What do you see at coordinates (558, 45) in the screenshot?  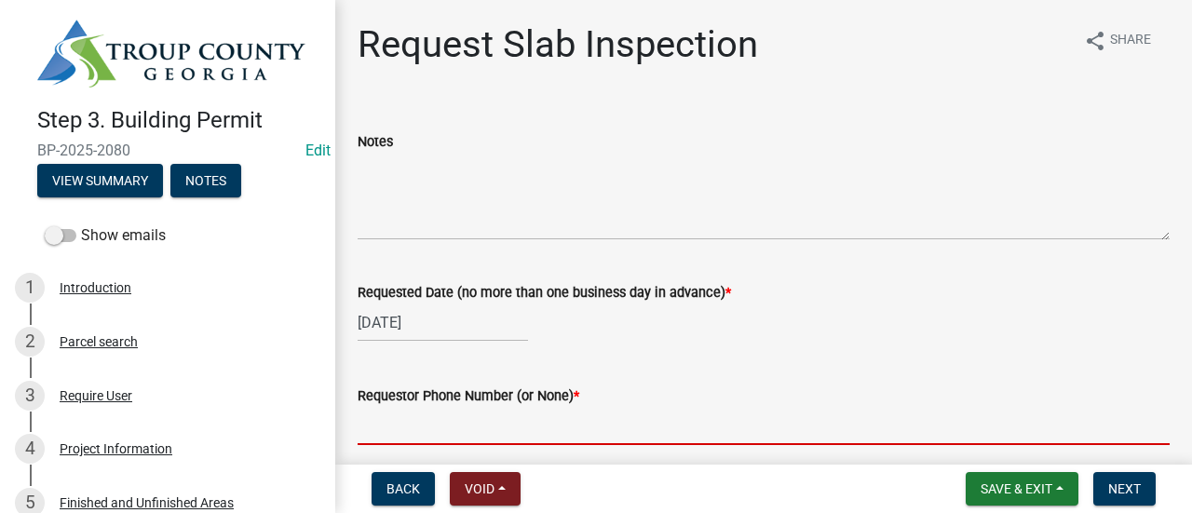 I see `h1: Request Slab Inspection` at bounding box center [558, 45].